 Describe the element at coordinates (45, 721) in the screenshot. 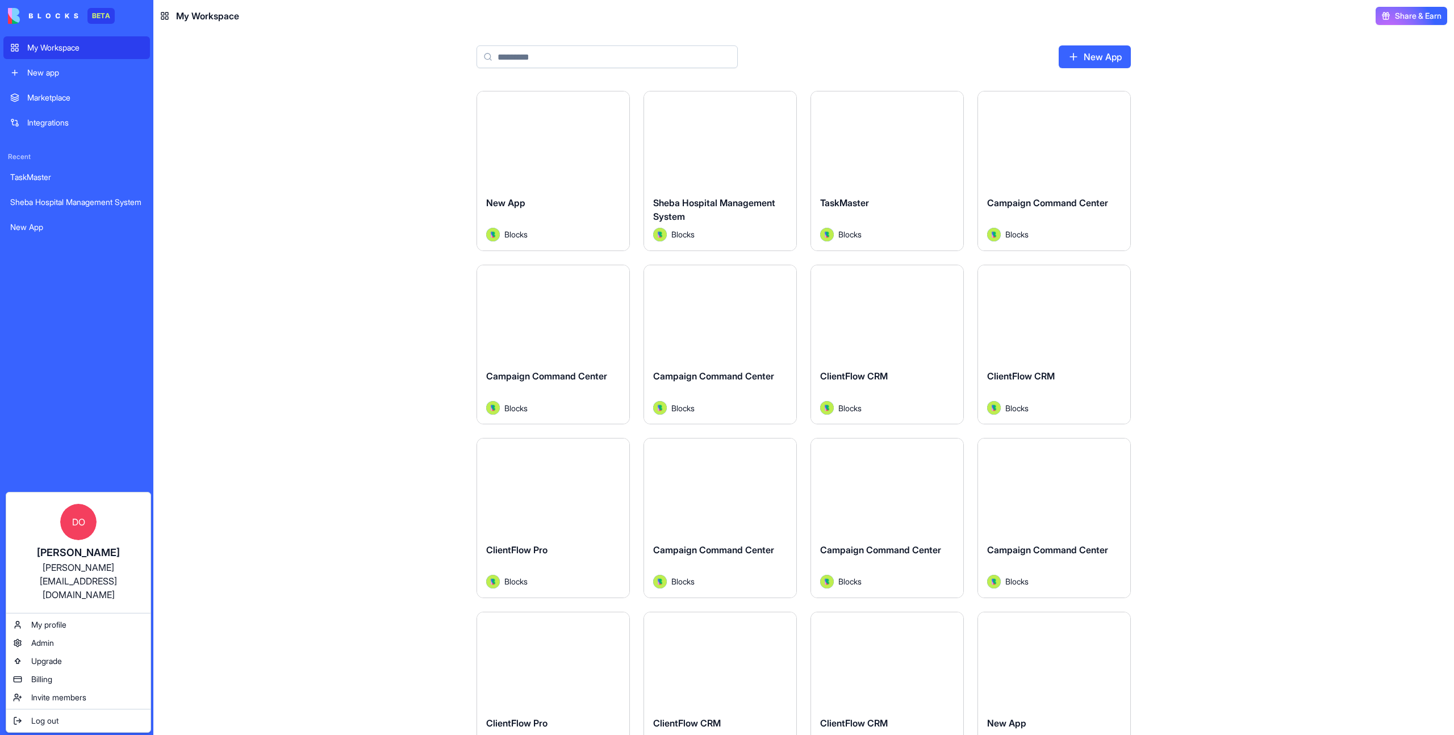

I see `span: Log out` at that location.